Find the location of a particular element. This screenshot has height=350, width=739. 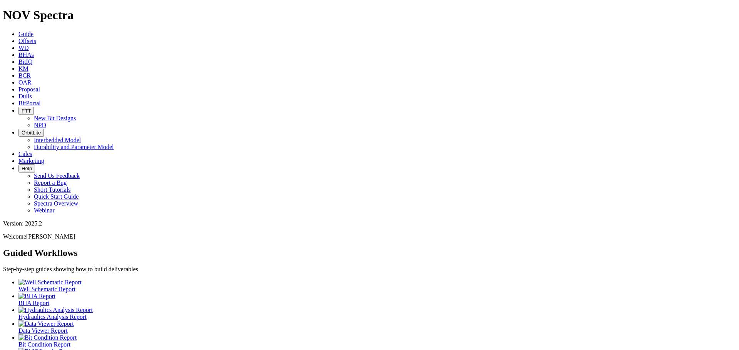

span: Dulls is located at coordinates (25, 96).